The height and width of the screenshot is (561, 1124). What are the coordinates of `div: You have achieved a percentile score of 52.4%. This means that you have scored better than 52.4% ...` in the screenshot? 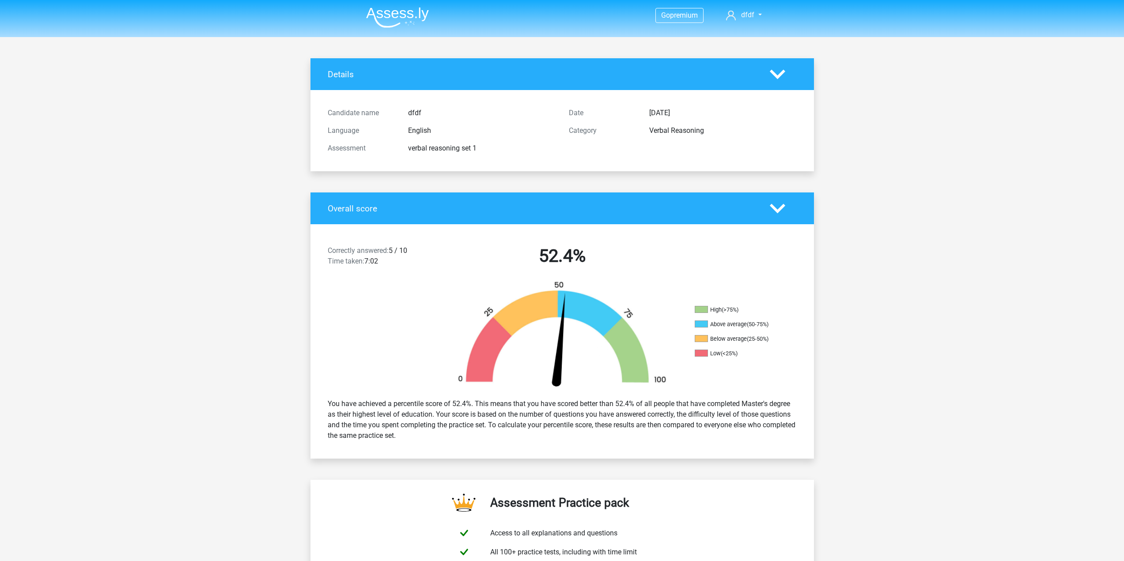 It's located at (562, 420).